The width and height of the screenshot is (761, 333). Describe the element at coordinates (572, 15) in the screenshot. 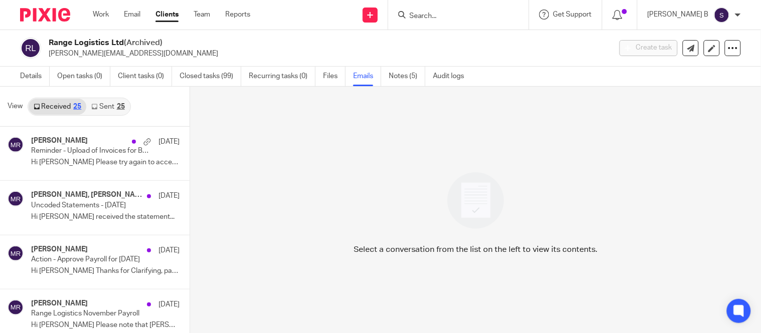

I see `span: Get Support` at that location.